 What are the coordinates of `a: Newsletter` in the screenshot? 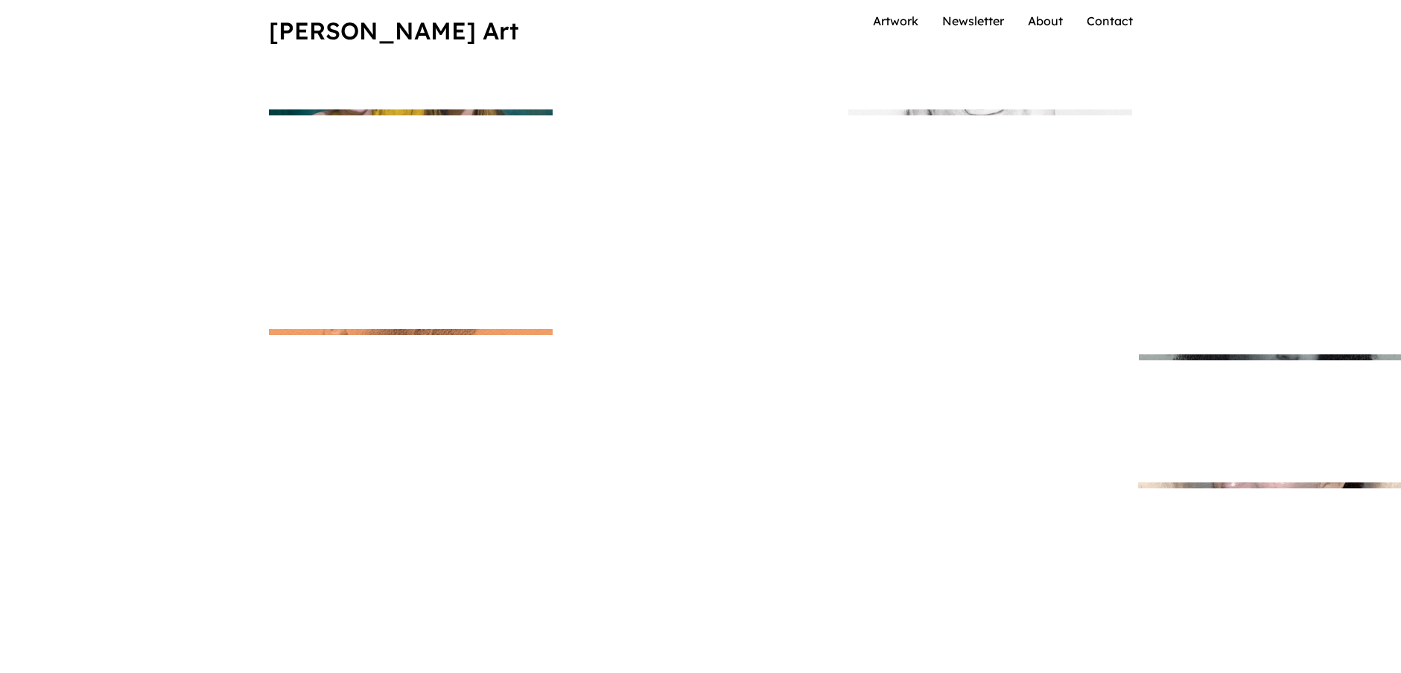 It's located at (973, 21).